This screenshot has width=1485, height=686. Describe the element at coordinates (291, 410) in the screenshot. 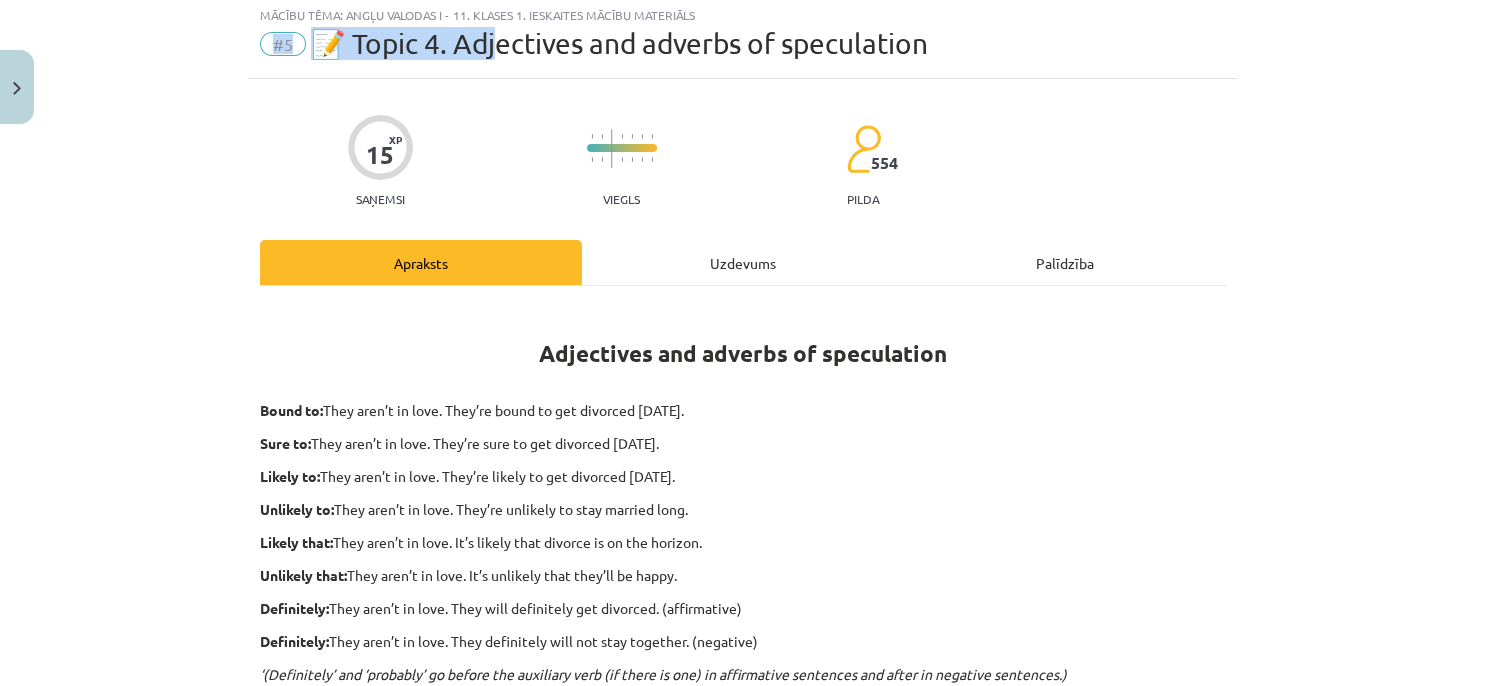

I see `strong: Bound to:` at that location.